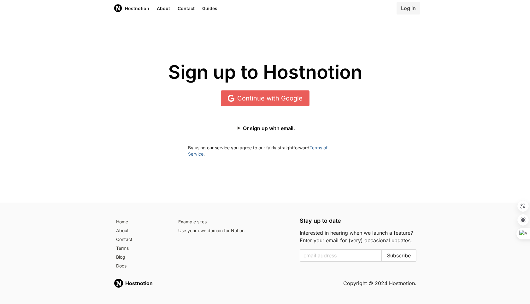 The image size is (530, 304). I want to click on a: Continue with Google, so click(265, 98).